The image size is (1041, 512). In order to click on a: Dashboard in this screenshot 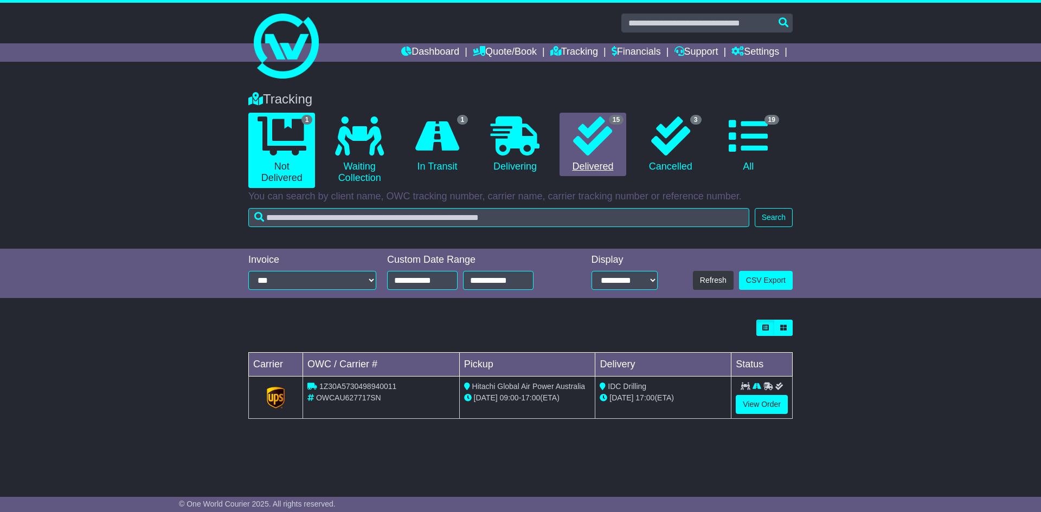, I will do `click(430, 53)`.